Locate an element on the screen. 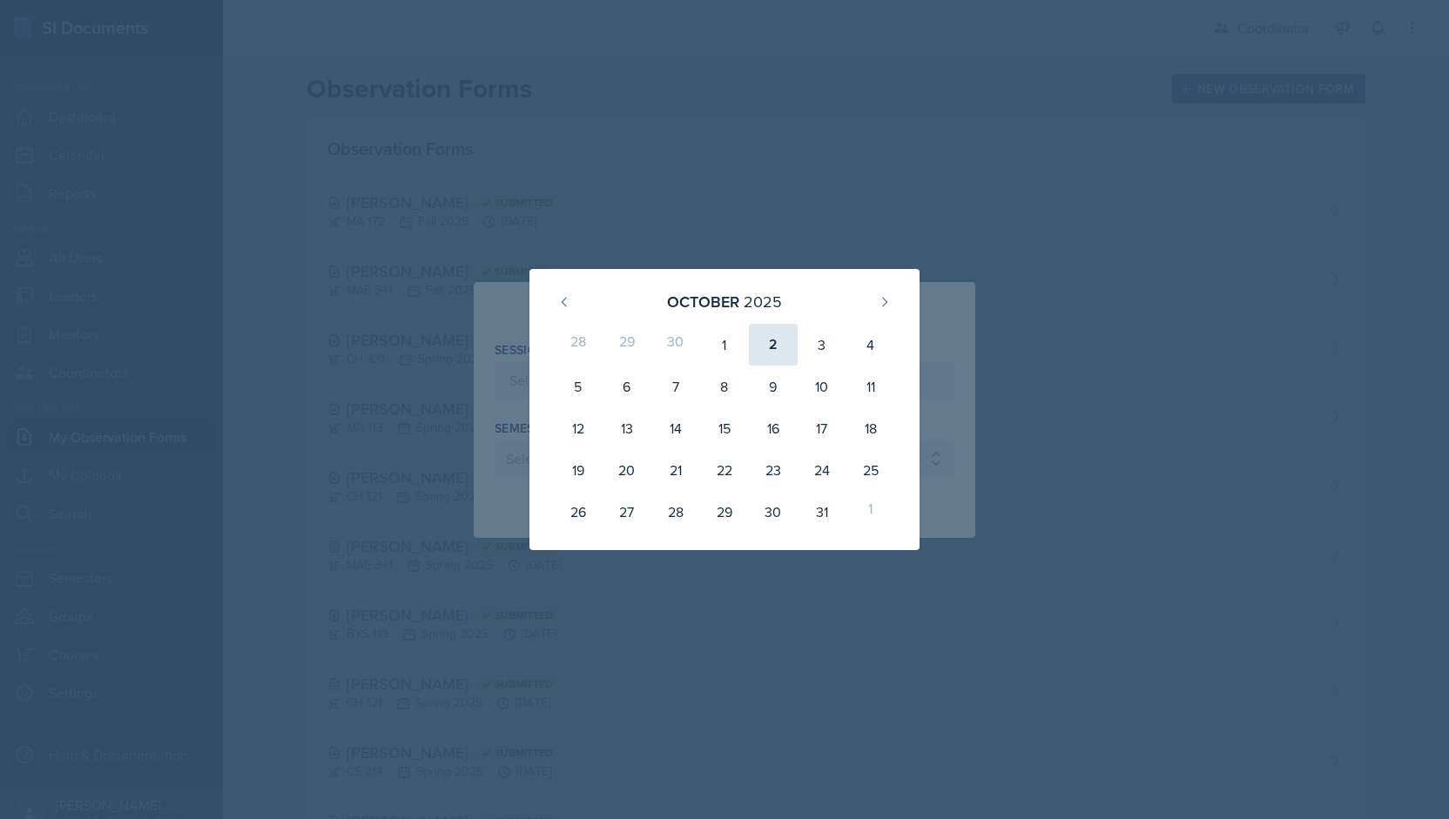  div: 24 is located at coordinates (822, 470).